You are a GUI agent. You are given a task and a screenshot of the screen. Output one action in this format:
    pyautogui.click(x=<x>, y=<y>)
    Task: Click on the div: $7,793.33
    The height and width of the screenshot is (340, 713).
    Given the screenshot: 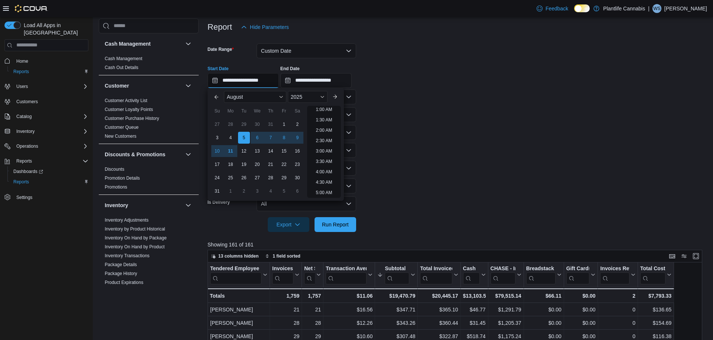 What is the action you would take?
    pyautogui.click(x=655, y=296)
    